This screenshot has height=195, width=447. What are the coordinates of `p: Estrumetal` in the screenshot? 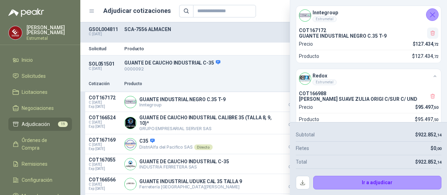 It's located at (49, 38).